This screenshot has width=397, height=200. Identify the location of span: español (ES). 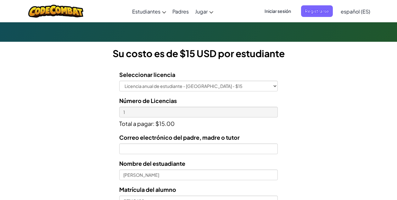
(355, 11).